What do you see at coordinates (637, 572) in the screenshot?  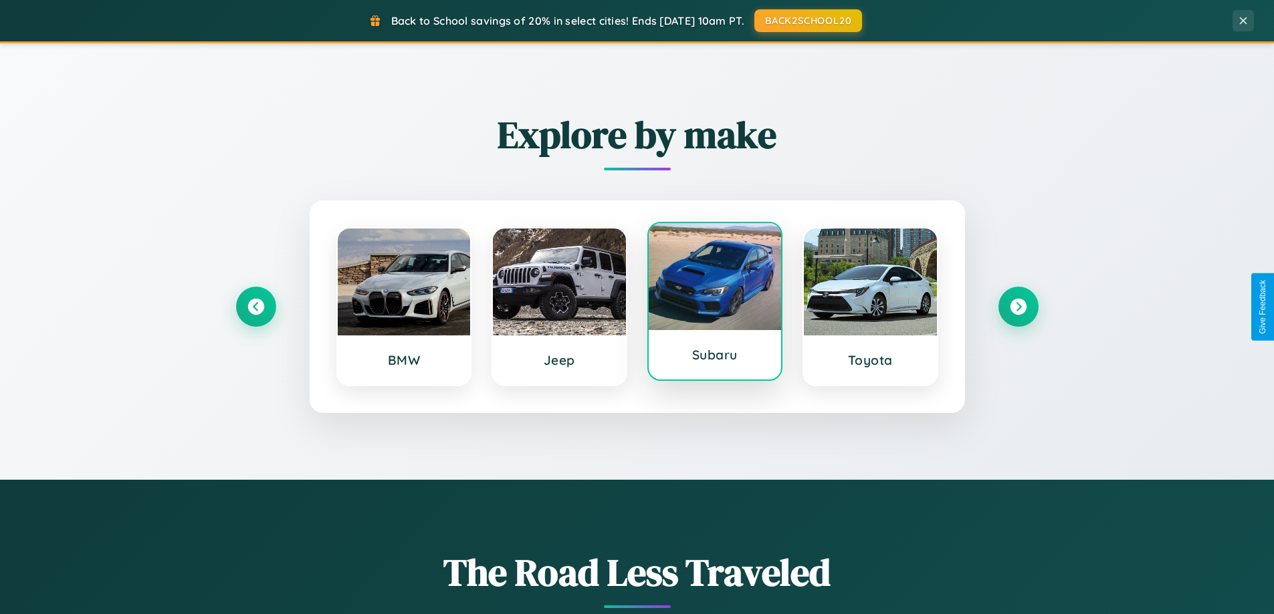 I see `h1: The Road Less Traveled` at bounding box center [637, 572].